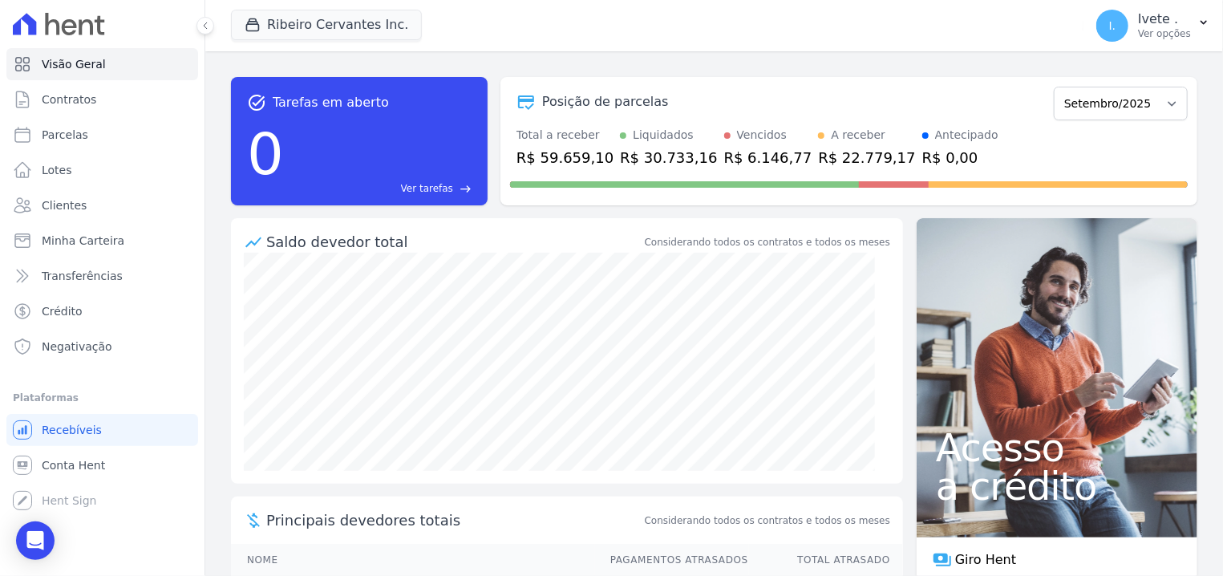 The height and width of the screenshot is (576, 1223). What do you see at coordinates (35, 540) in the screenshot?
I see `div: Open Intercom Messenger` at bounding box center [35, 540].